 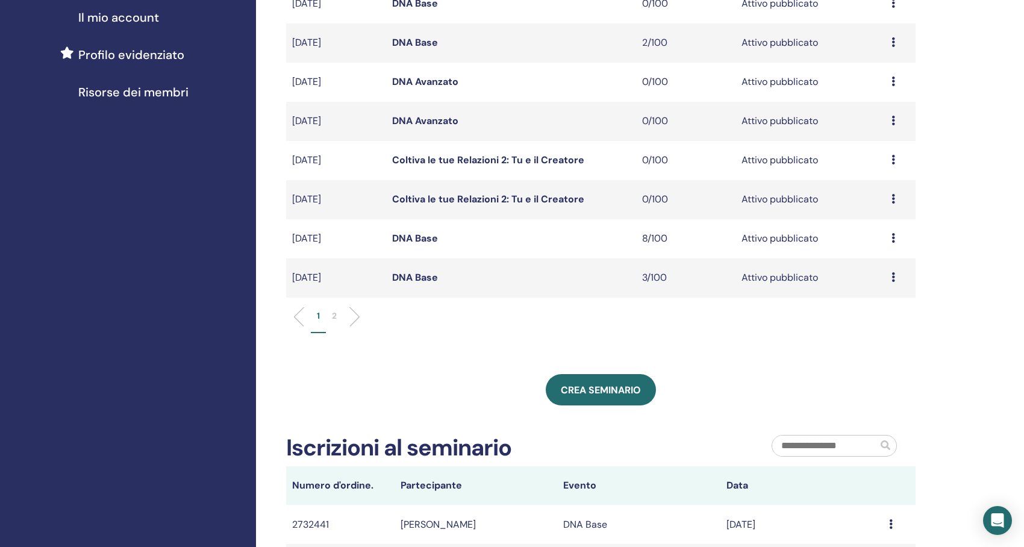 I want to click on td: 3/100, so click(x=686, y=278).